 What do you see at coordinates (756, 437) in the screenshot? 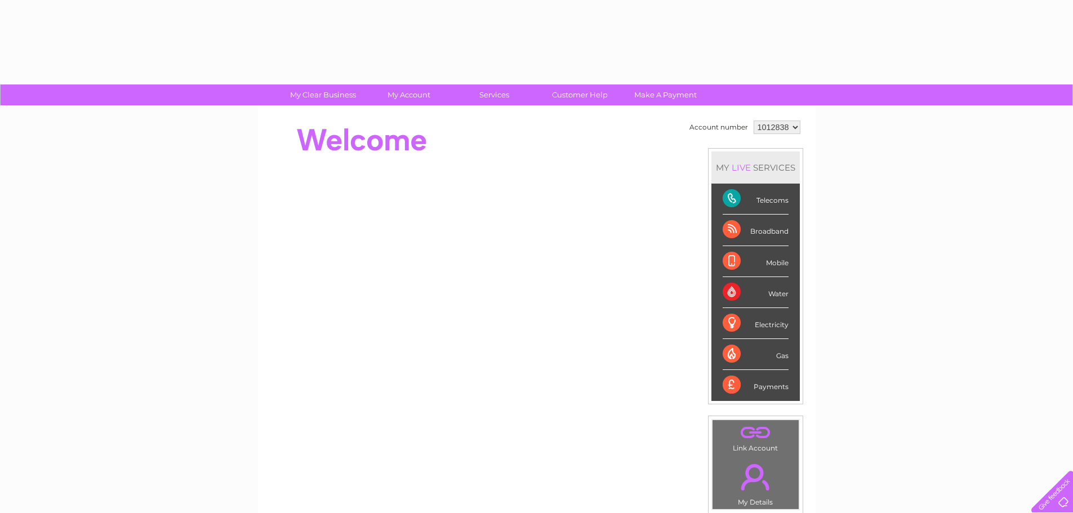
I see `td: Link Account` at bounding box center [756, 437].